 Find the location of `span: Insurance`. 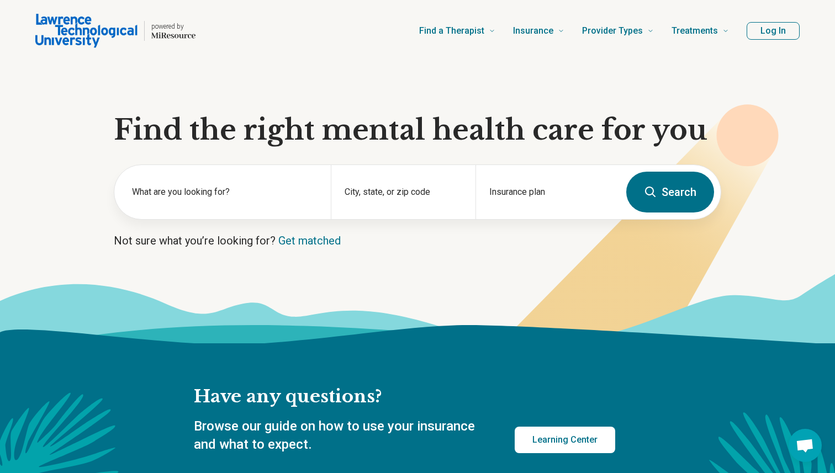

span: Insurance is located at coordinates (533, 31).